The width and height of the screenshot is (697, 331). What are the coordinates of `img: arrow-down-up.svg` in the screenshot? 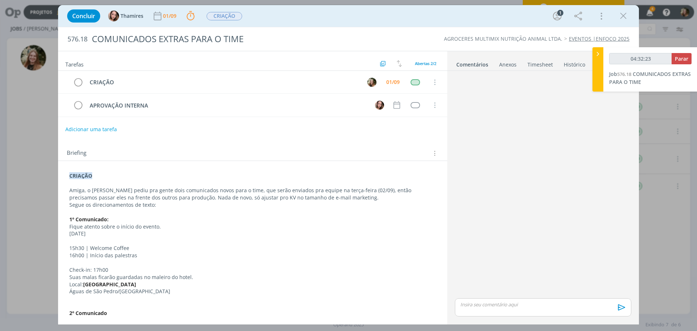 It's located at (399, 64).